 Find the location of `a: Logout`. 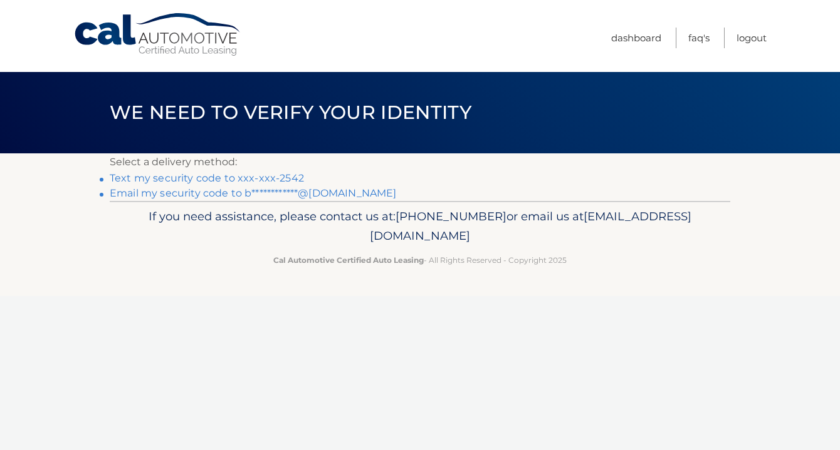

a: Logout is located at coordinates (751, 38).